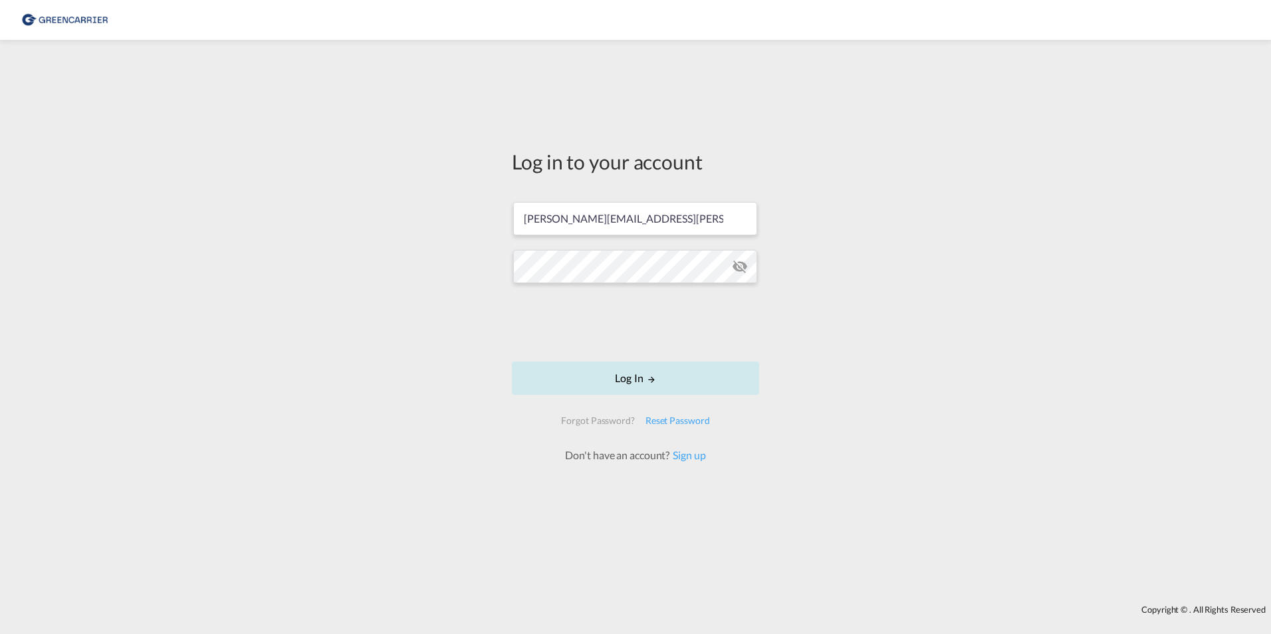 Image resolution: width=1271 pixels, height=634 pixels. I want to click on div: Reset Password, so click(677, 421).